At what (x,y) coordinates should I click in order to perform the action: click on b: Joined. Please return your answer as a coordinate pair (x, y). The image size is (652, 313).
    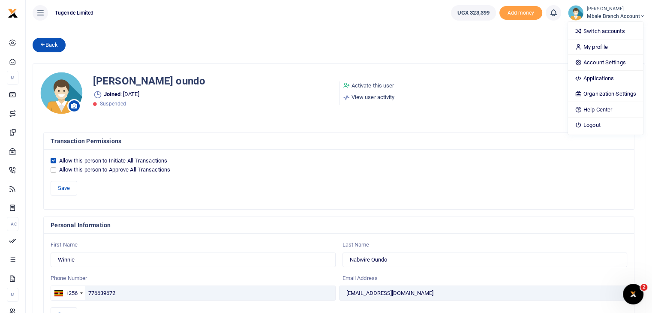
    Looking at the image, I should click on (112, 94).